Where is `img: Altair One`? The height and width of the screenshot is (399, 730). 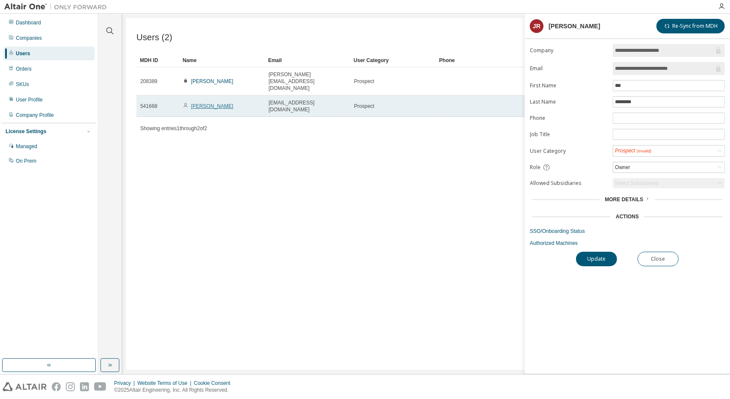 img: Altair One is located at coordinates (58, 7).